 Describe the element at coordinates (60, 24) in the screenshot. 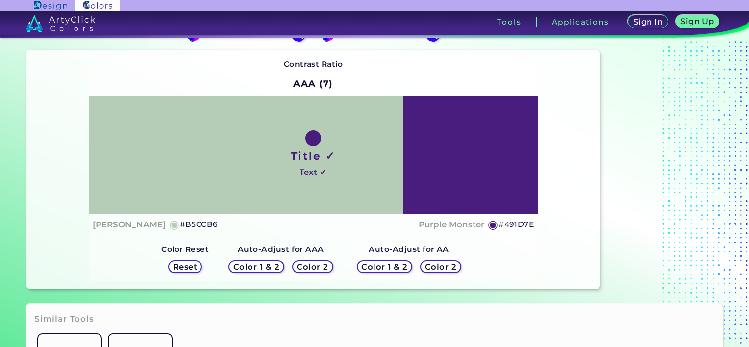

I see `img: logo_artyclick_colors_white.svg` at that location.